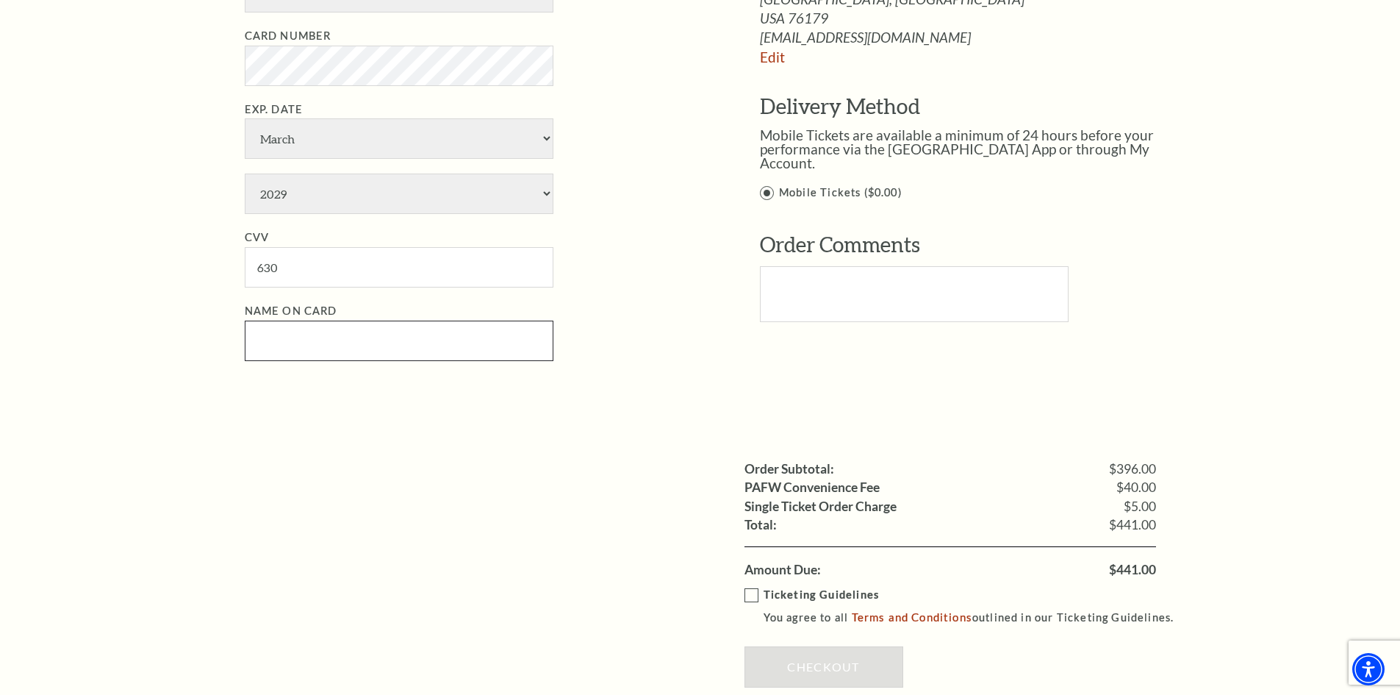 The width and height of the screenshot is (1400, 695). What do you see at coordinates (912, 617) in the screenshot?
I see `a: Terms and Conditions` at bounding box center [912, 617].